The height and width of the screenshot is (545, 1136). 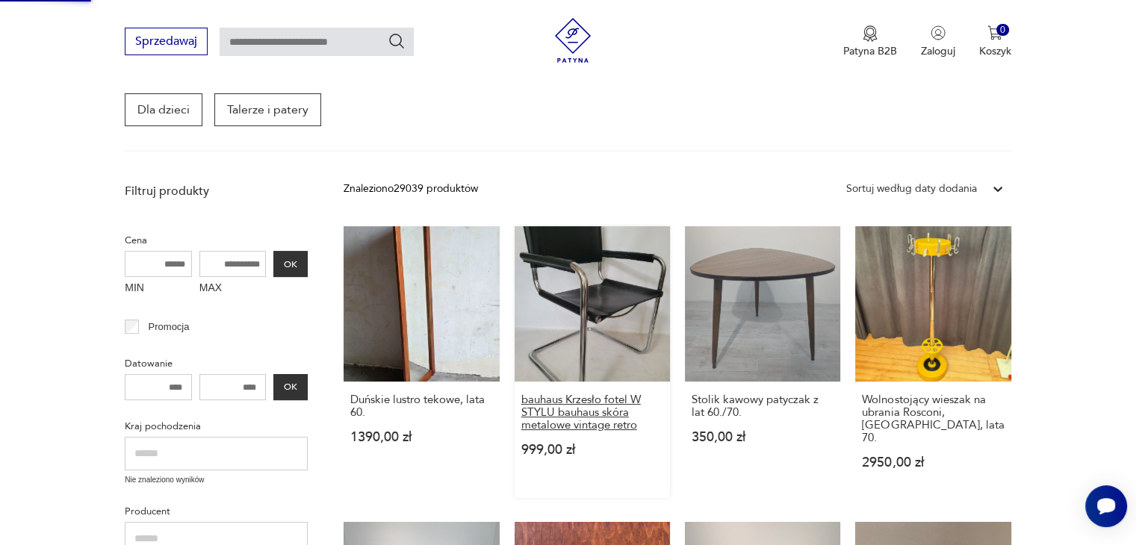 What do you see at coordinates (995, 51) in the screenshot?
I see `p: Koszyk` at bounding box center [995, 51].